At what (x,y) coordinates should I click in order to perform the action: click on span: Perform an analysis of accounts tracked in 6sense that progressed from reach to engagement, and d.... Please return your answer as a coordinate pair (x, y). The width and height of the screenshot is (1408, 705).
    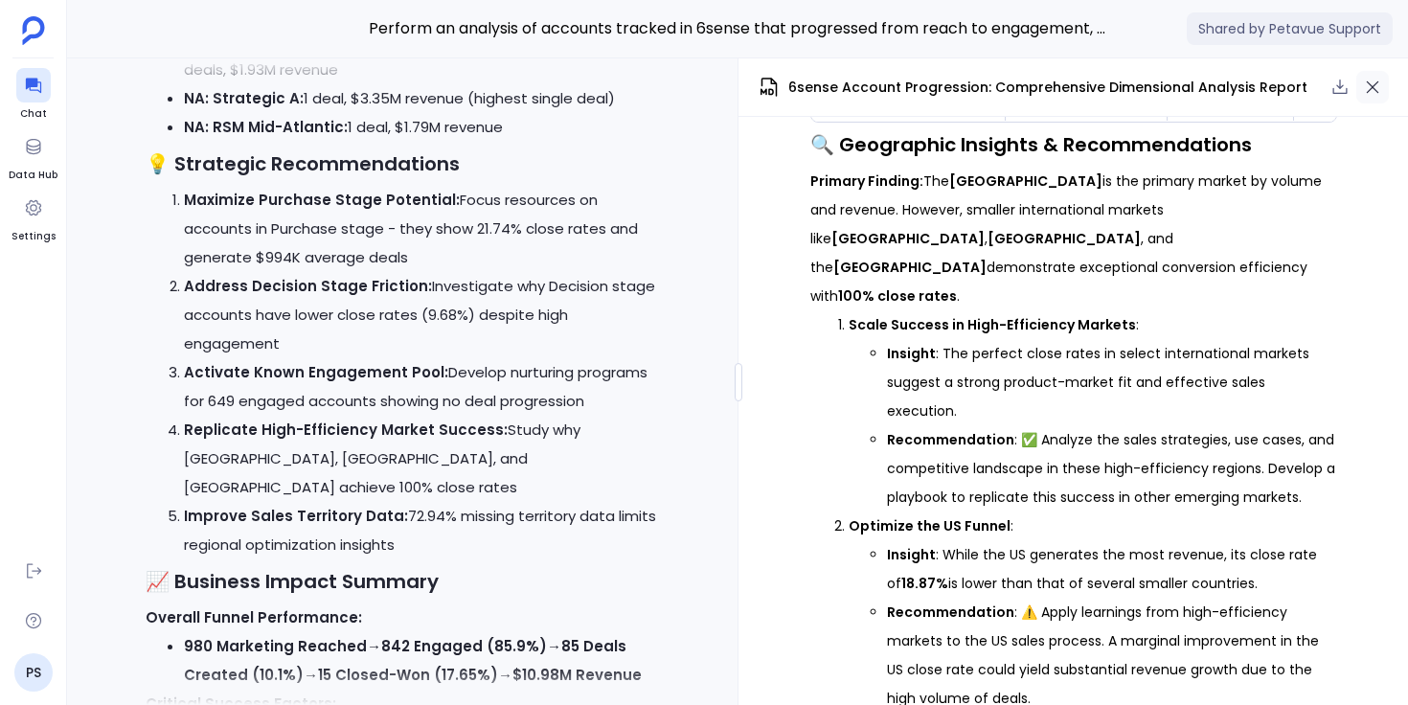
    Looking at the image, I should click on (737, 29).